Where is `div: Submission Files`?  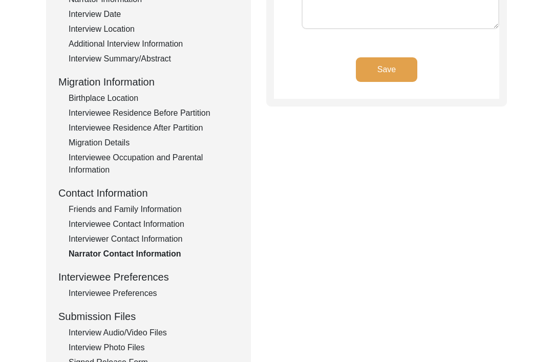 div: Submission Files is located at coordinates (149, 317).